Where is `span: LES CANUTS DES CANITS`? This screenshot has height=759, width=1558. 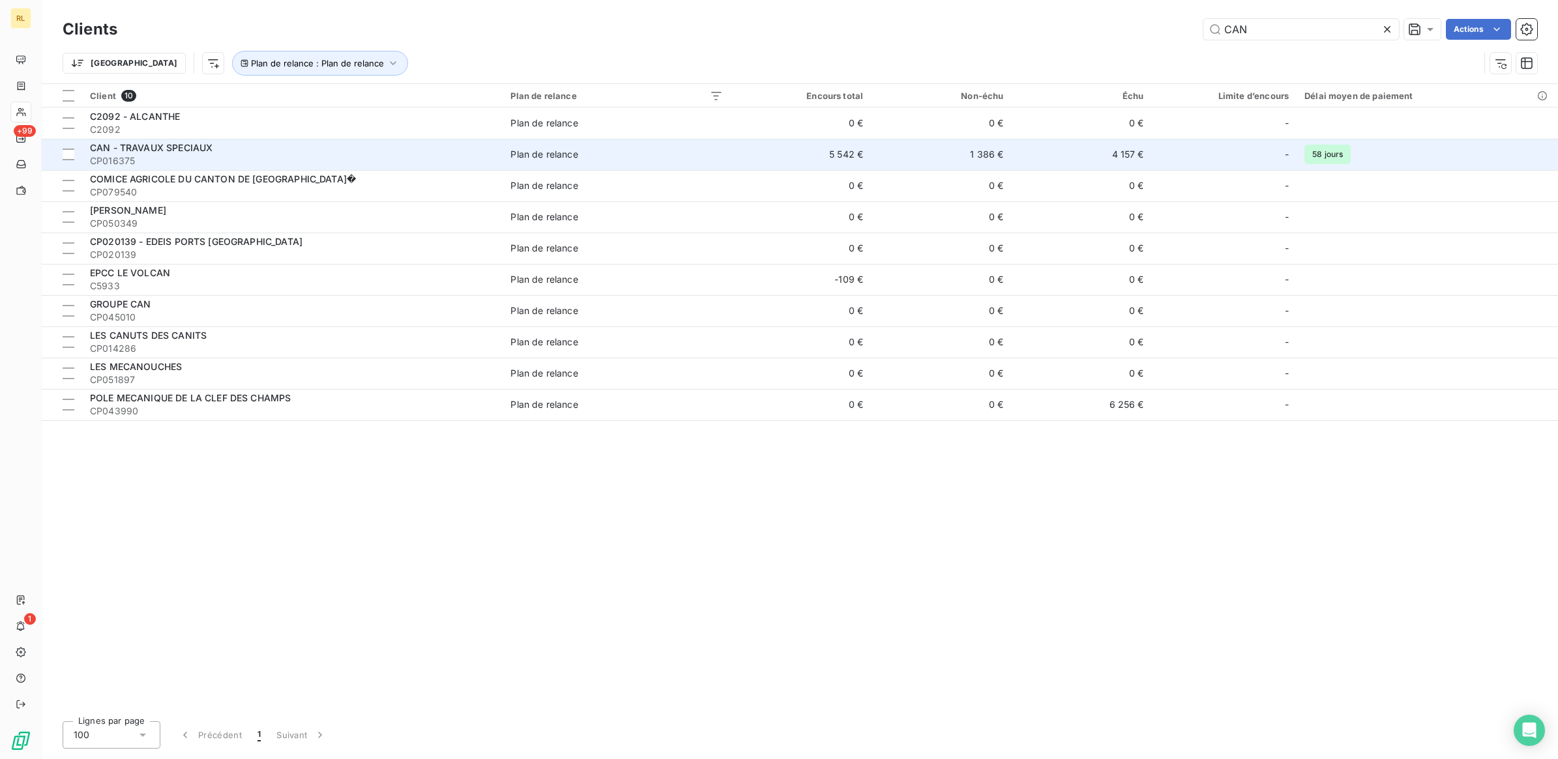
span: LES CANUTS DES CANITS is located at coordinates (148, 335).